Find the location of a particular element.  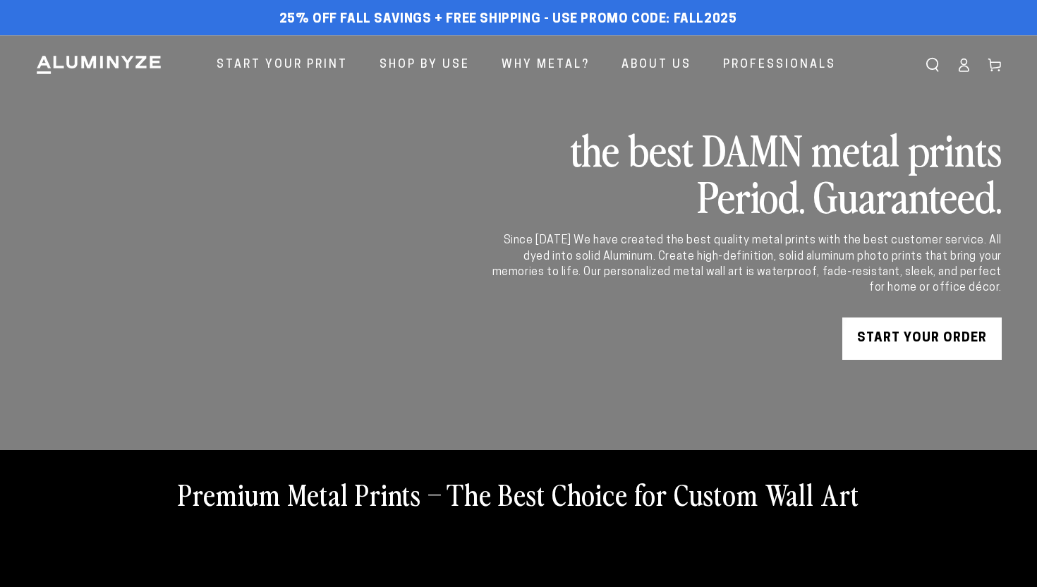

span: Why Metal? is located at coordinates (545, 65).